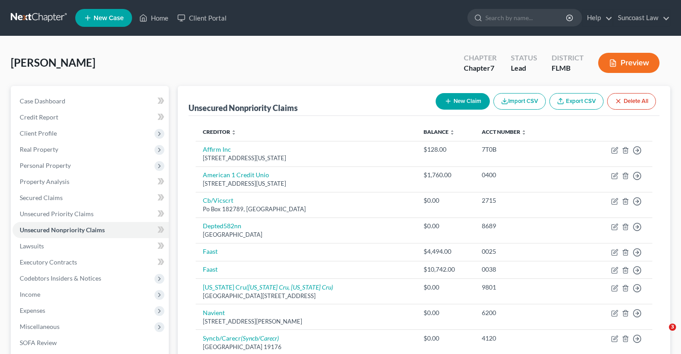 This screenshot has height=354, width=681. Describe the element at coordinates (108, 18) in the screenshot. I see `span: New Case` at that location.